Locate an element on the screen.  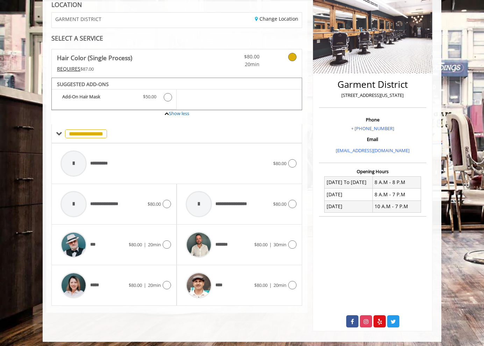
b: LOCATION is located at coordinates (66, 5).